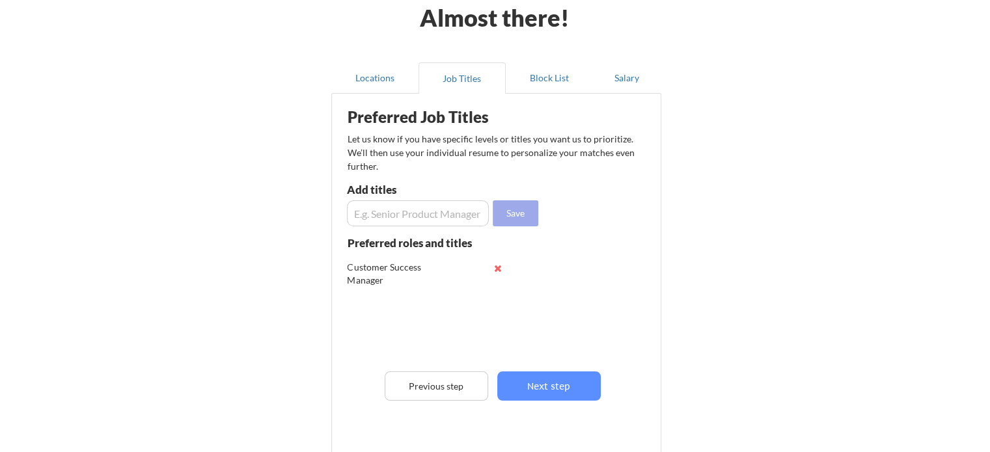  I want to click on div: Let us know if you have specific levels or titles you want us to prioritize. We’ll then use your ..., so click(491, 152).